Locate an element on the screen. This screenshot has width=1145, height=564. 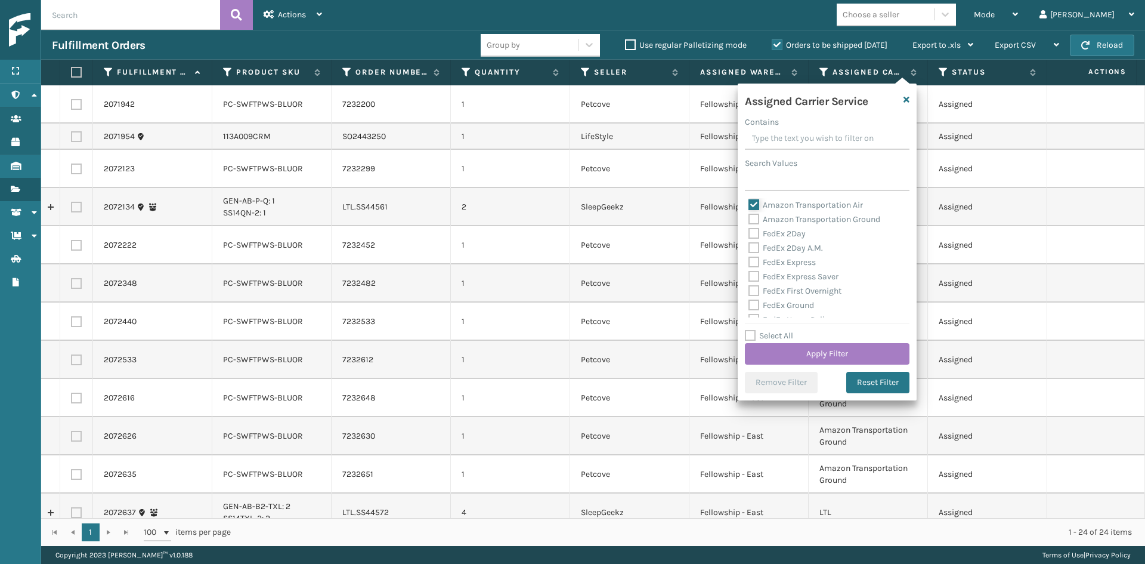
td: 7232200 is located at coordinates (391, 104).